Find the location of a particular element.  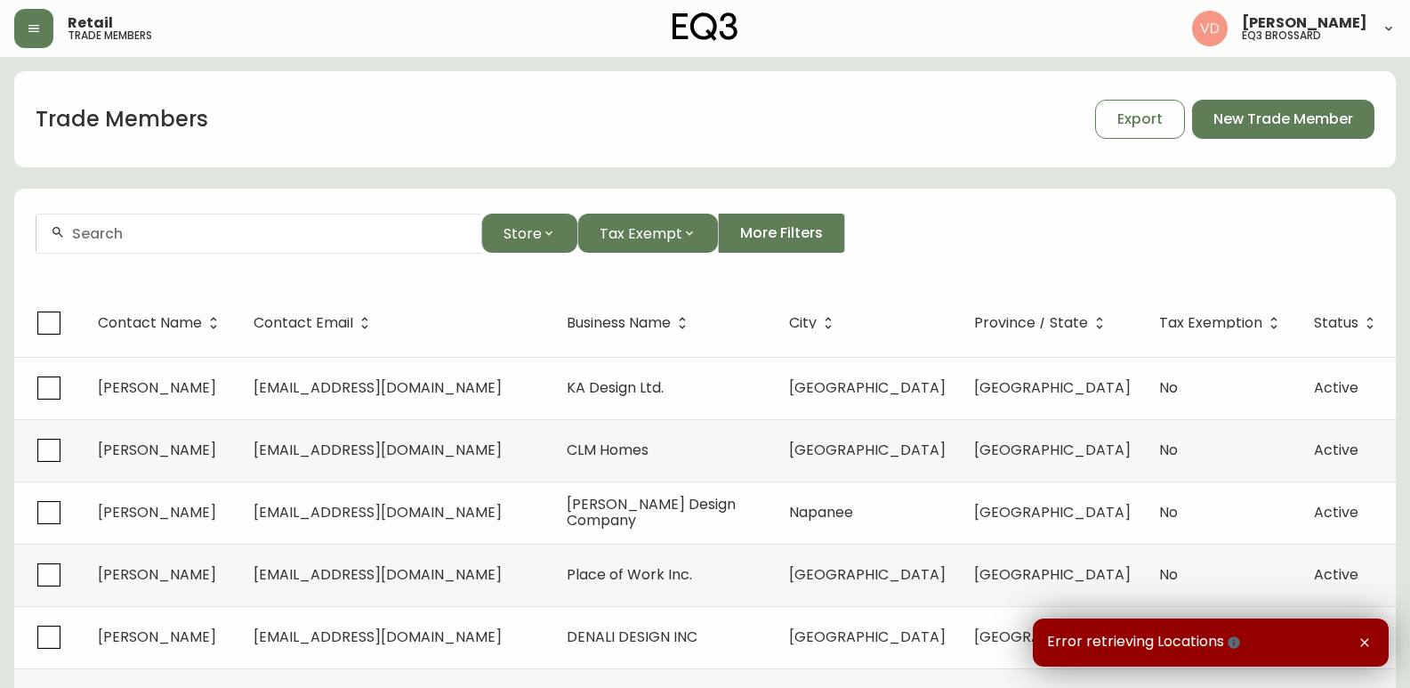

span: New Trade Member is located at coordinates (1283, 119).